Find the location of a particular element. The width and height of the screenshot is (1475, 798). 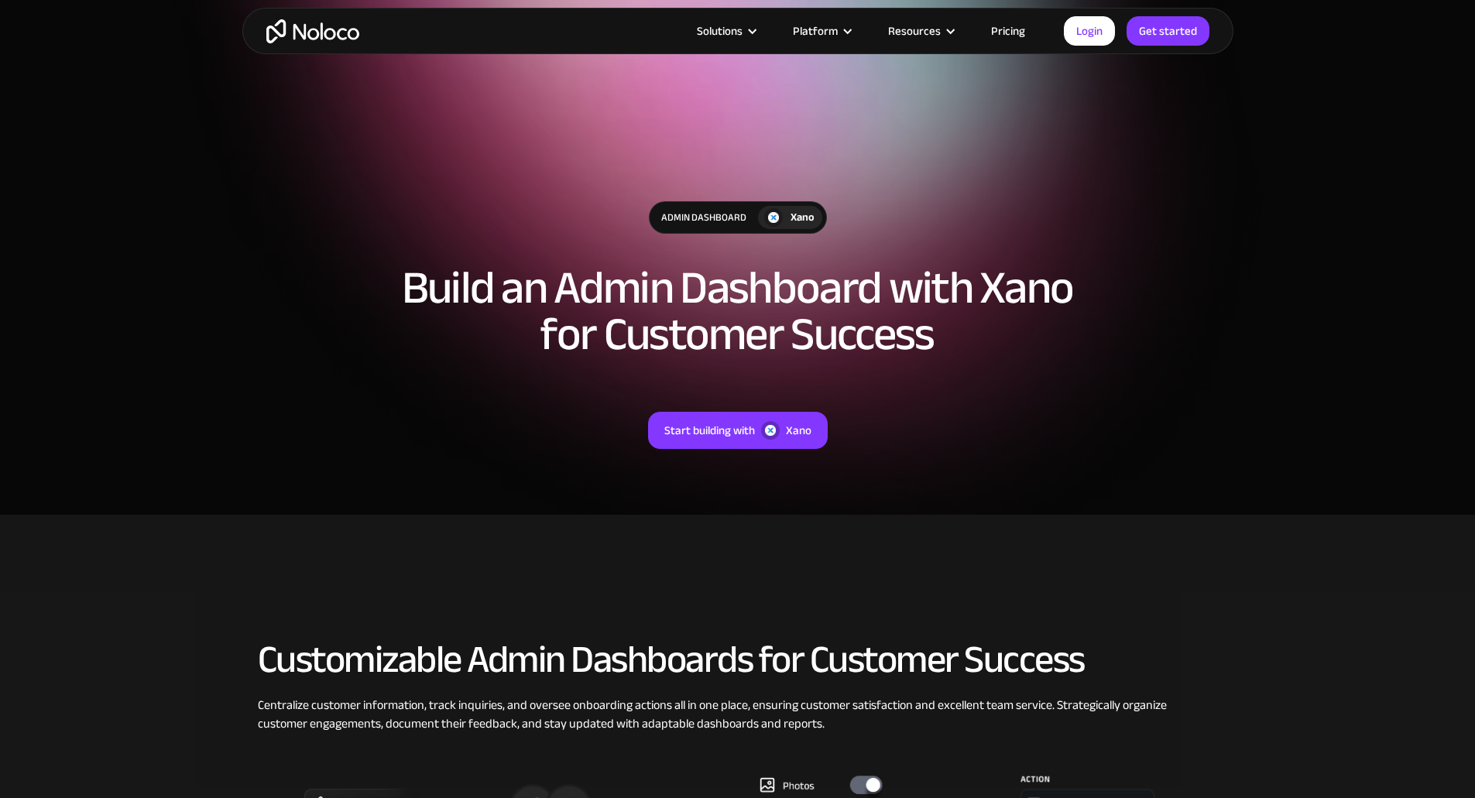

a: Start building withXano is located at coordinates (738, 430).